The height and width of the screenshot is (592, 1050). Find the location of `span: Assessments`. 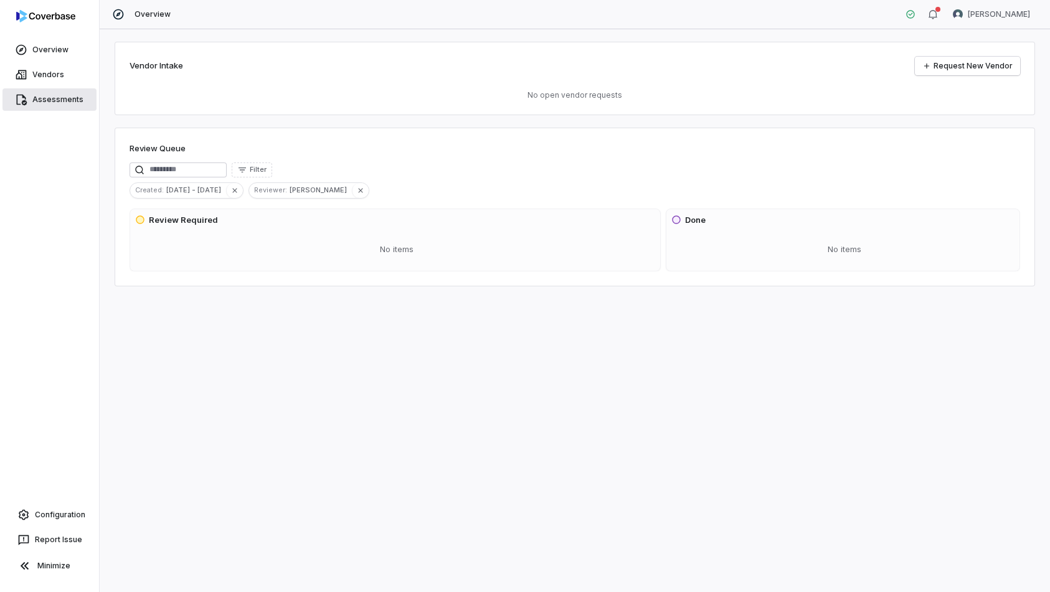

span: Assessments is located at coordinates (58, 100).